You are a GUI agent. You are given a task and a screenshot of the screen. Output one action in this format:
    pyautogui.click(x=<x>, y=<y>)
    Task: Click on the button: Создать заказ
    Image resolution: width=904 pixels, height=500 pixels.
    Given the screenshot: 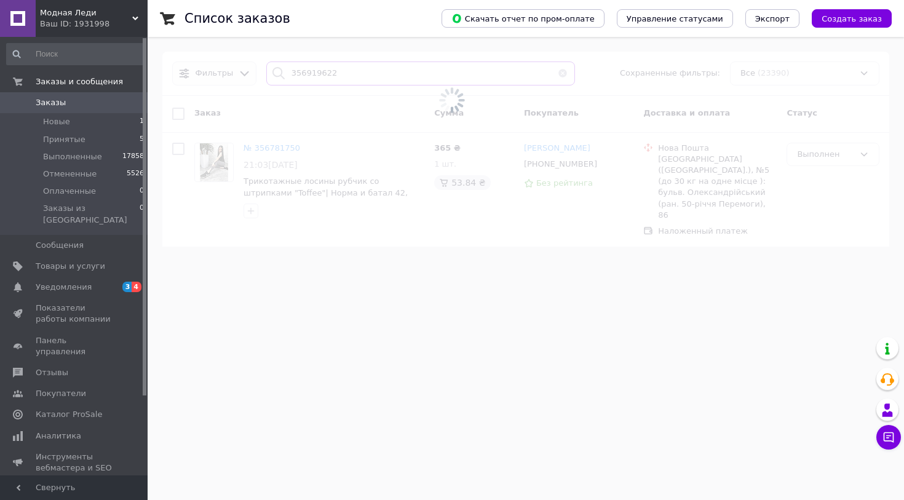 What is the action you would take?
    pyautogui.click(x=851, y=18)
    